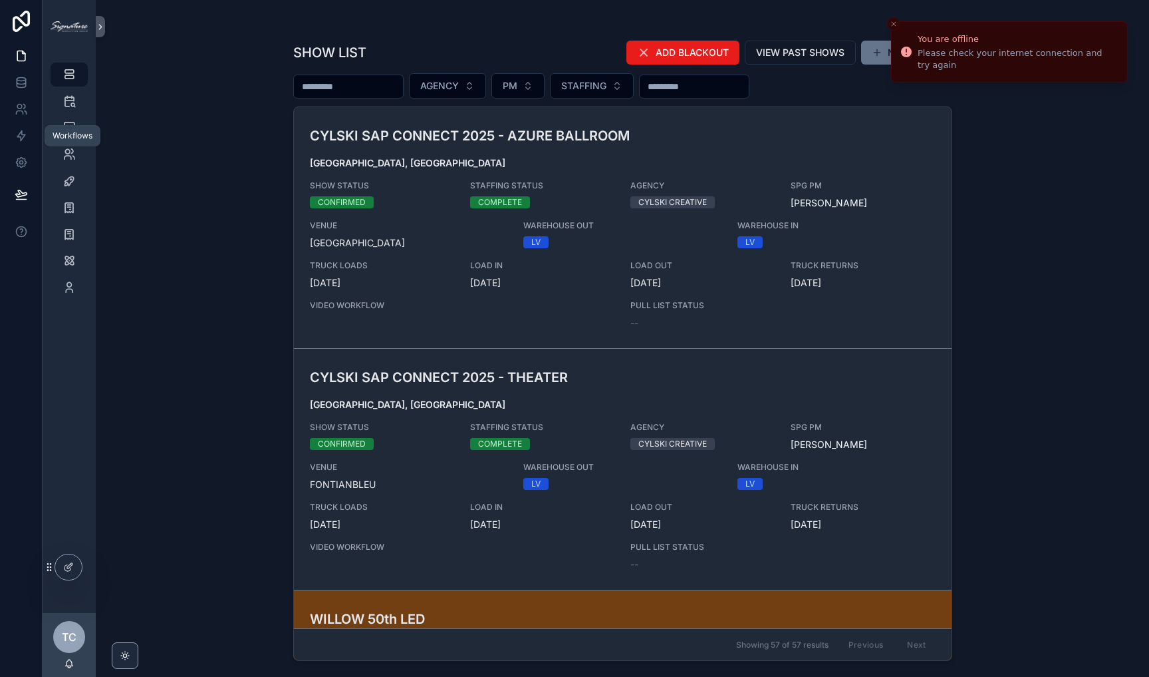 This screenshot has width=1149, height=677. What do you see at coordinates (69, 637) in the screenshot?
I see `span: TC` at bounding box center [69, 637].